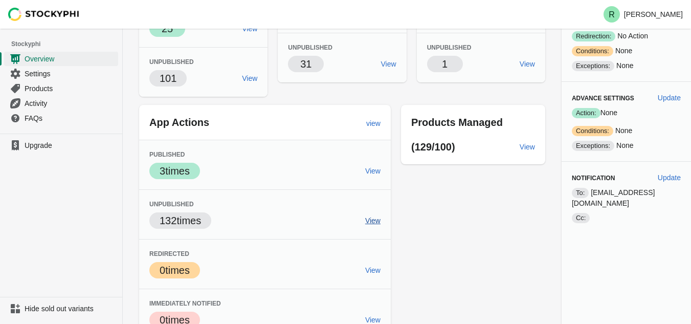 This screenshot has height=324, width=691. I want to click on span: 25, so click(167, 29).